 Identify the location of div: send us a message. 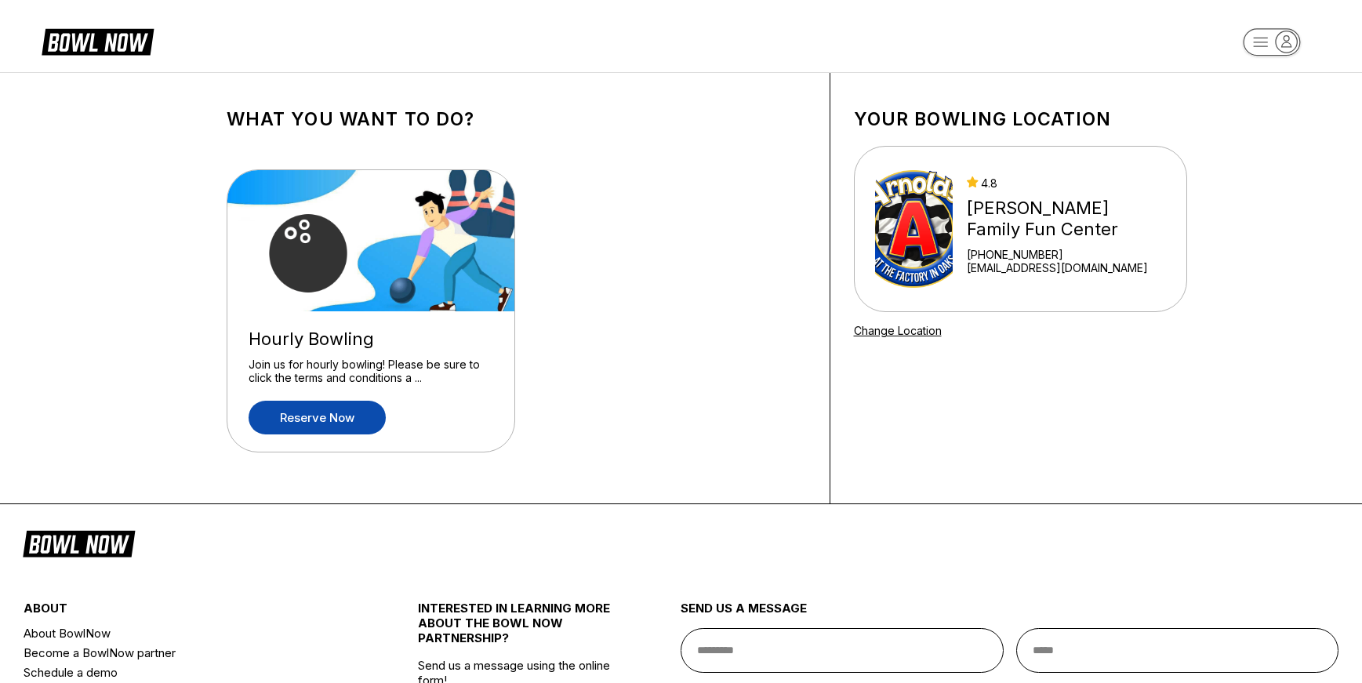
(1009, 614).